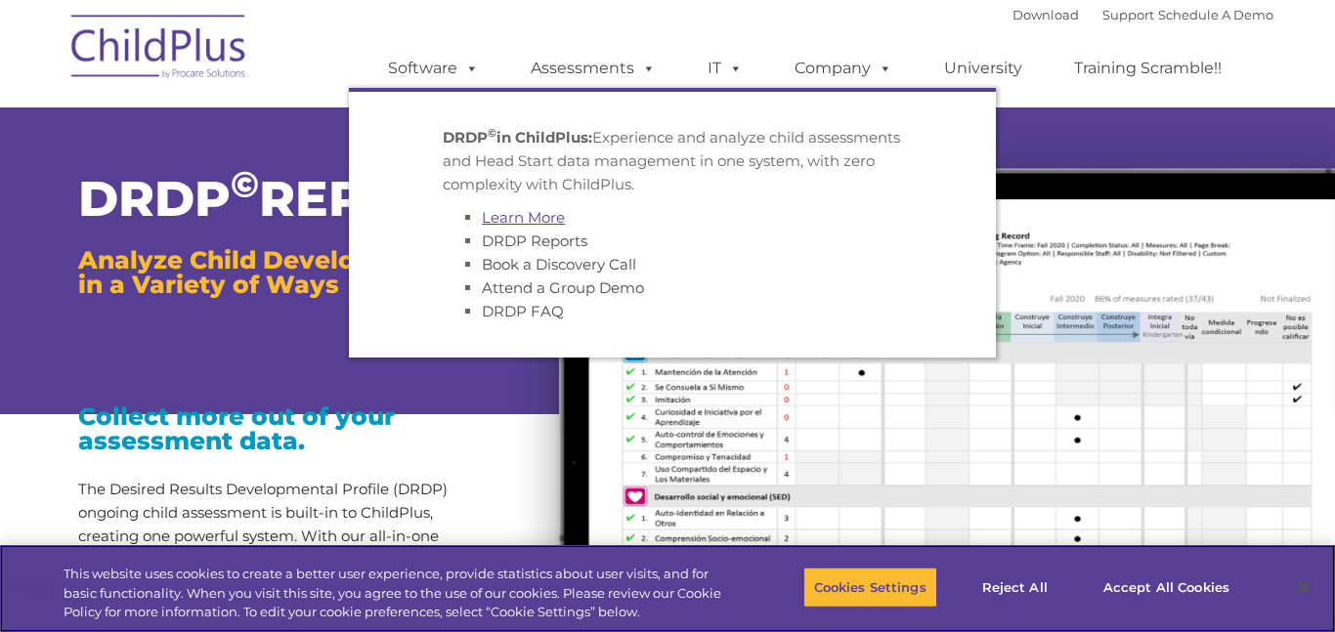  Describe the element at coordinates (563, 287) in the screenshot. I see `a: Attend a Group Demo` at that location.